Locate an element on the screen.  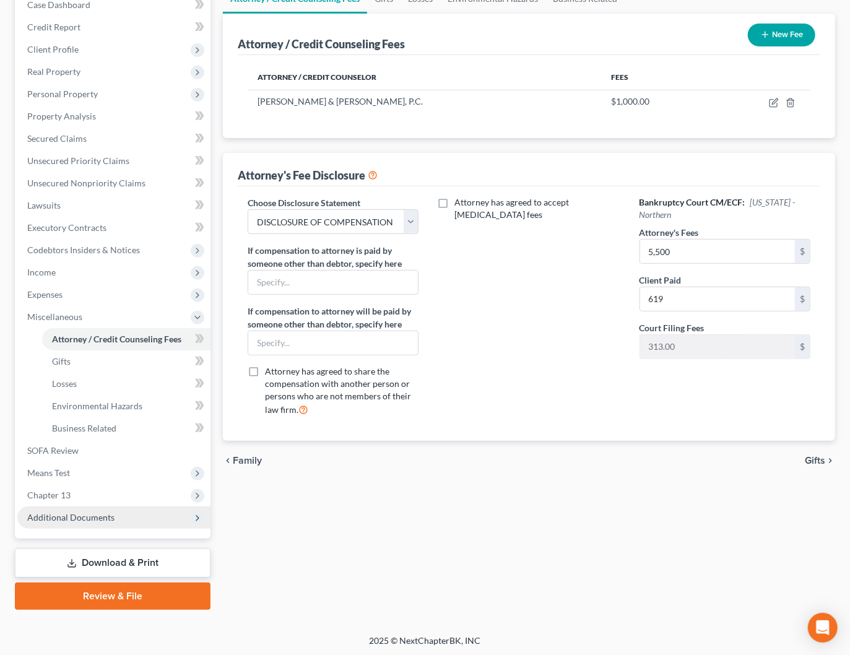
a: Review & File is located at coordinates (113, 596).